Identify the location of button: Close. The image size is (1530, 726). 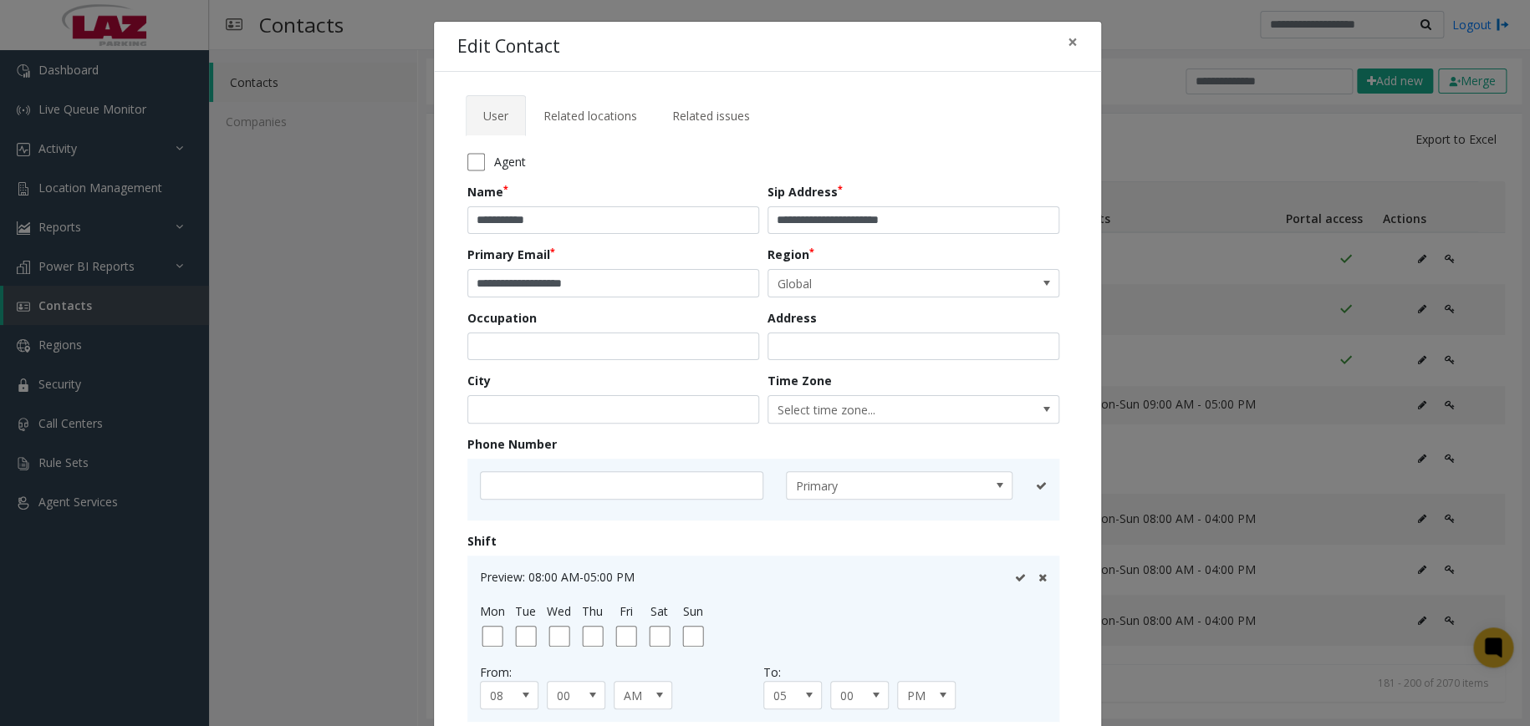
(1072, 42).